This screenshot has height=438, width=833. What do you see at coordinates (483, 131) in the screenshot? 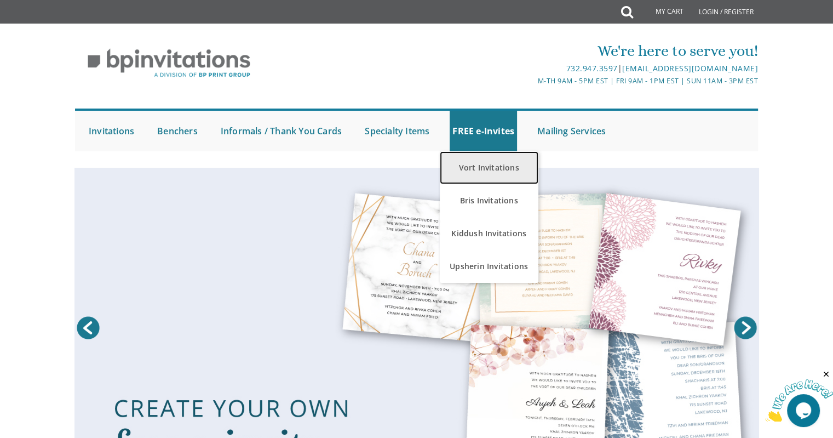
I see `a: FREE e-Invites` at bounding box center [483, 131].